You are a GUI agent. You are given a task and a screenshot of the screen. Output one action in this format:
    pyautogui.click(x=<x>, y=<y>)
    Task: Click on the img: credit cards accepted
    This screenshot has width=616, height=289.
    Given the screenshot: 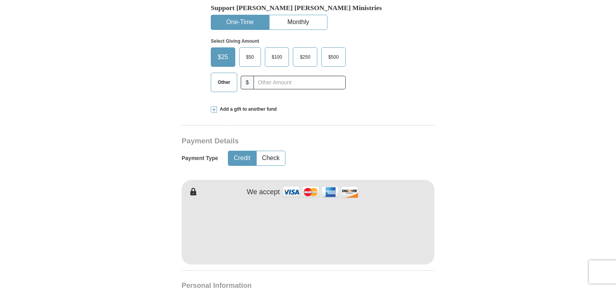 What is the action you would take?
    pyautogui.click(x=320, y=192)
    